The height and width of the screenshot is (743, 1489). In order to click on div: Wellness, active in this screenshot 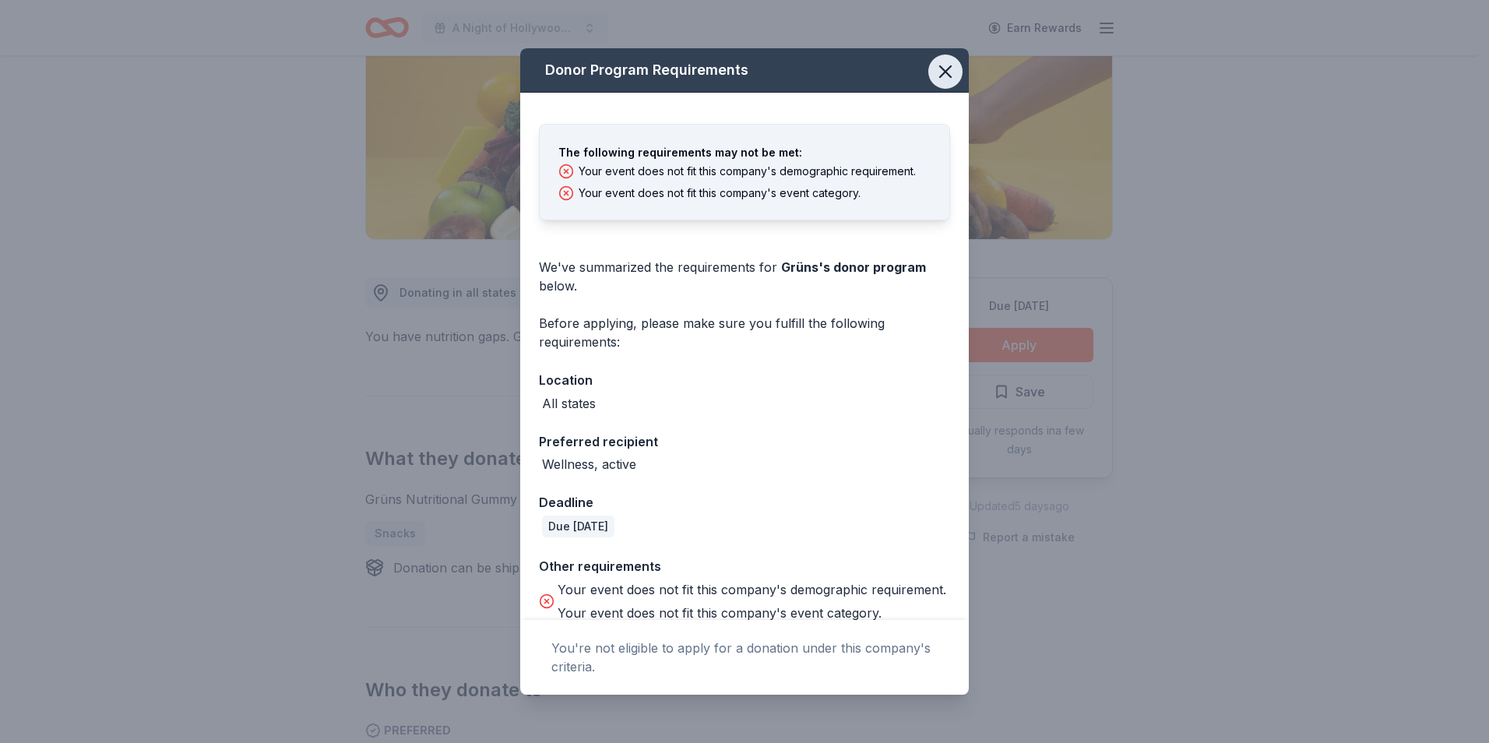, I will do `click(589, 464)`.